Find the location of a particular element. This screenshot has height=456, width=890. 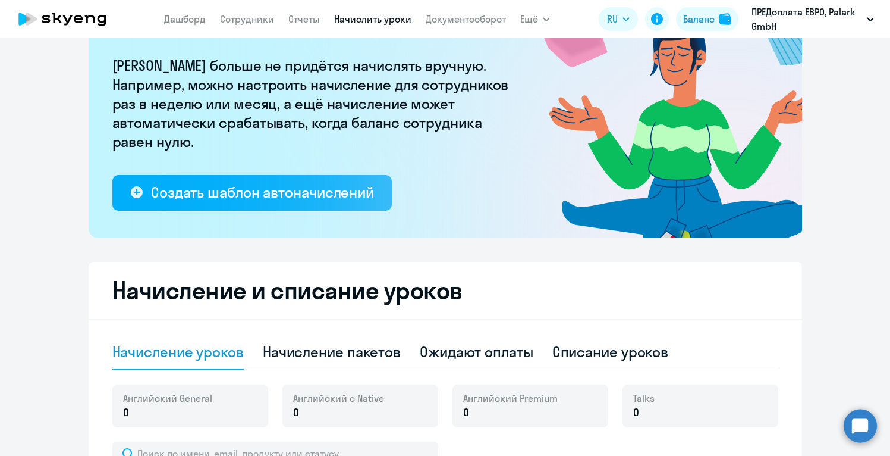

div: Начисление пакетов is located at coordinates (332, 352).